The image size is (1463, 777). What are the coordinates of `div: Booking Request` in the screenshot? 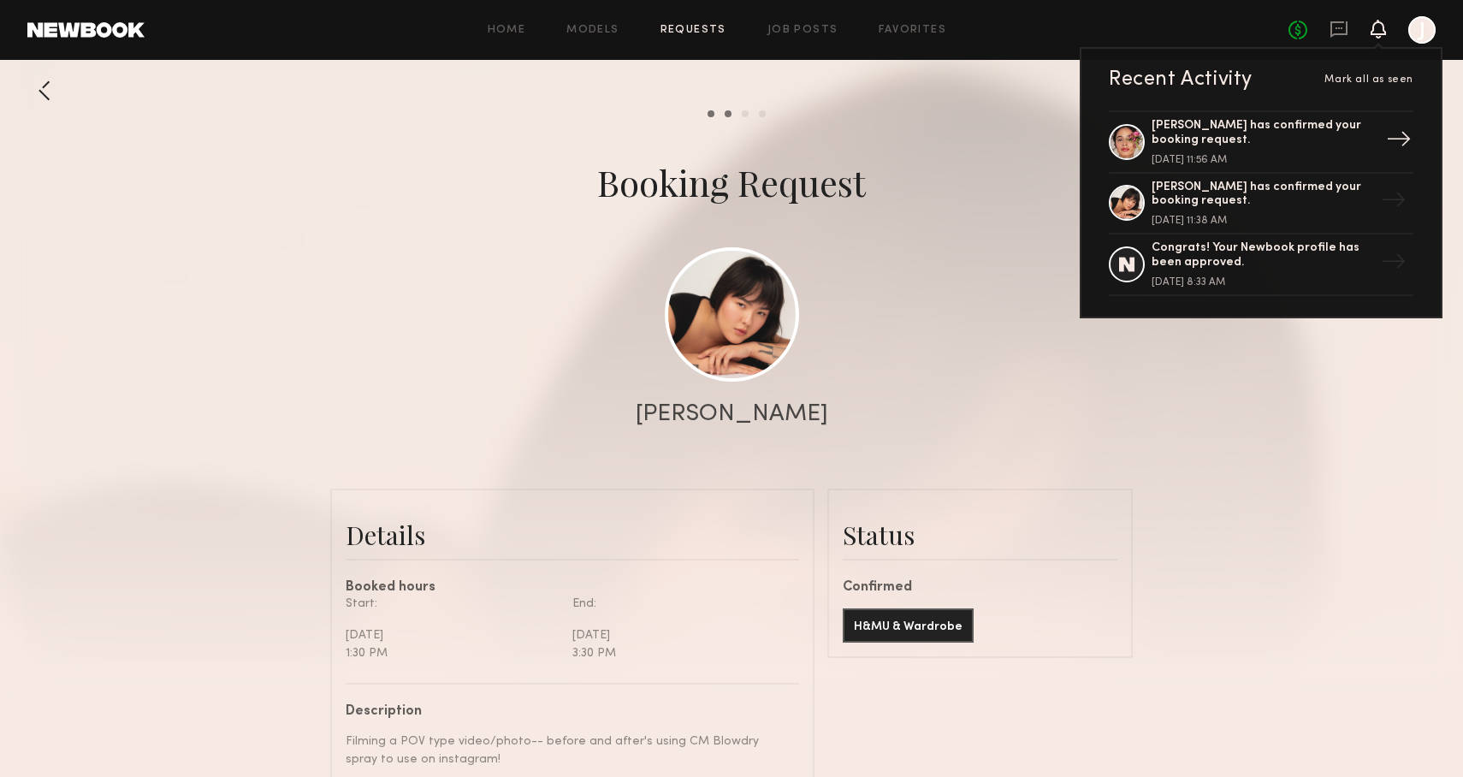 It's located at (731, 182).